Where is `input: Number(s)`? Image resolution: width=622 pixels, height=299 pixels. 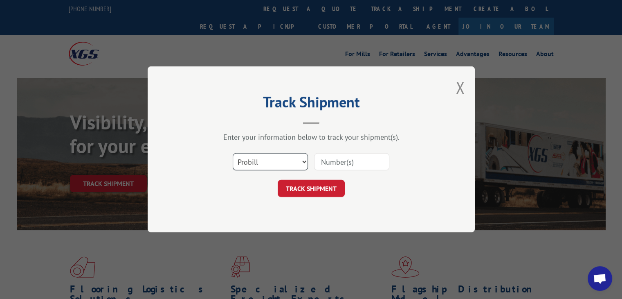 input: Number(s) is located at coordinates (352, 162).